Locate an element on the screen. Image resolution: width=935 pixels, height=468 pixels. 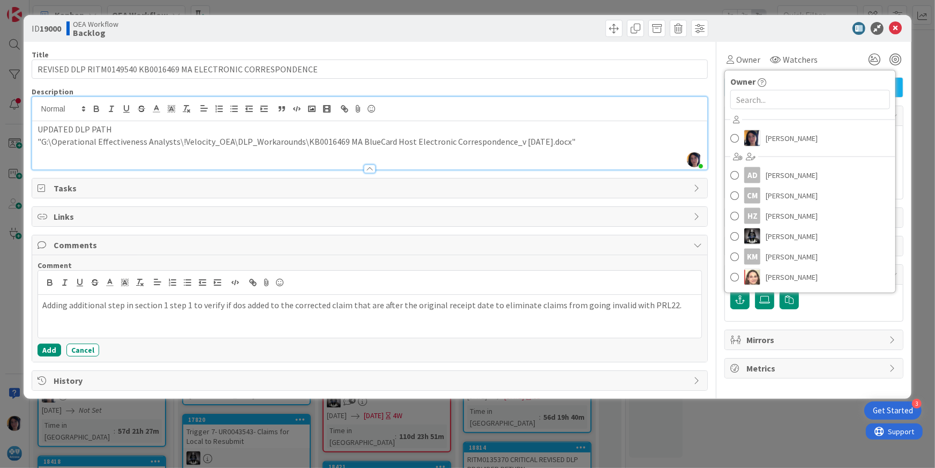
button: Cancel is located at coordinates (83, 350).